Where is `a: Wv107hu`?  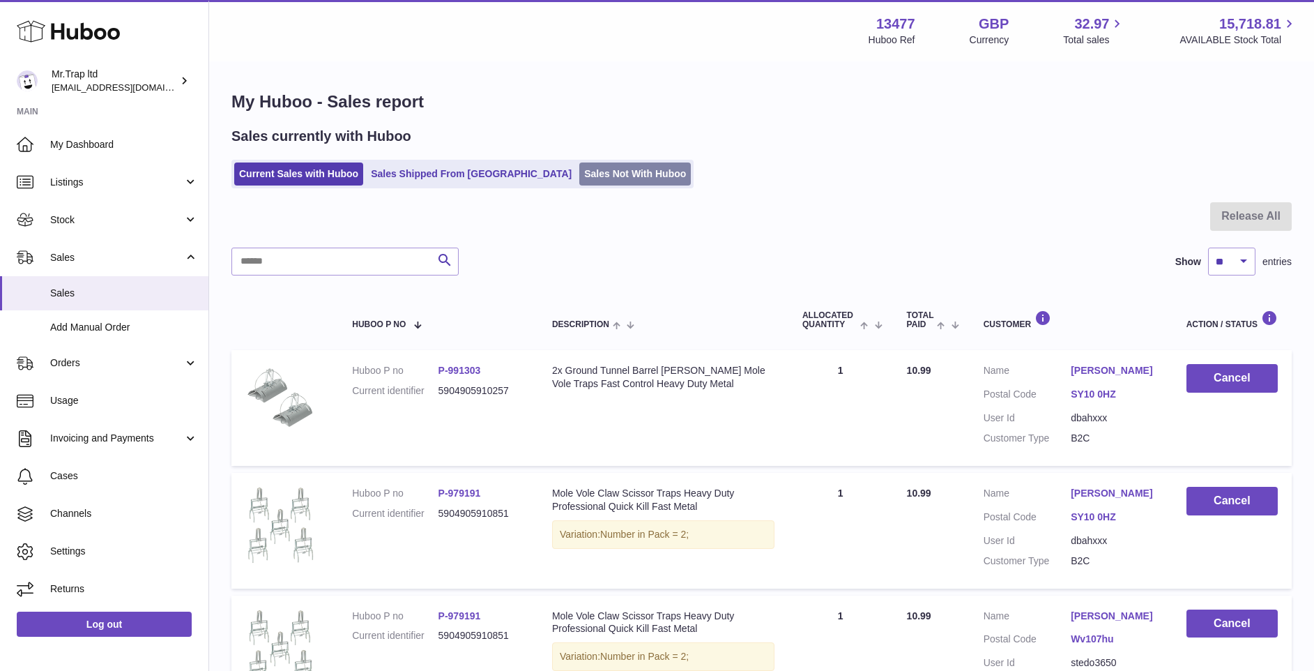 a: Wv107hu is located at coordinates (1115, 639).